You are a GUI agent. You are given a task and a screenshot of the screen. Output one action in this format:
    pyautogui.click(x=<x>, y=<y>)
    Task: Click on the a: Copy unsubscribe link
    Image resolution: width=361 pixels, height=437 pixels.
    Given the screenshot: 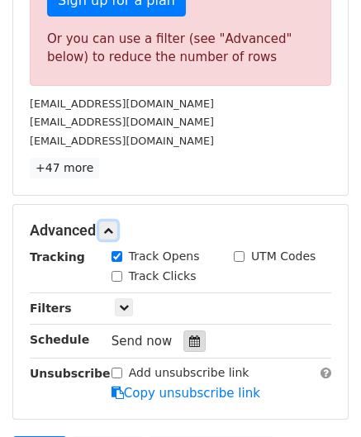 What is the action you would take?
    pyautogui.click(x=186, y=393)
    